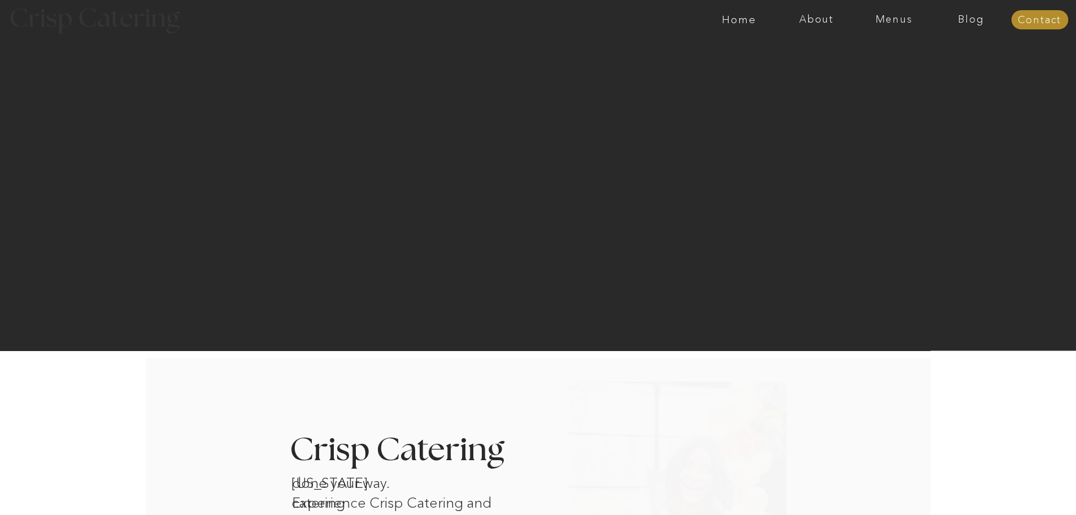 The height and width of the screenshot is (515, 1076). What do you see at coordinates (739, 20) in the screenshot?
I see `a: Home` at bounding box center [739, 20].